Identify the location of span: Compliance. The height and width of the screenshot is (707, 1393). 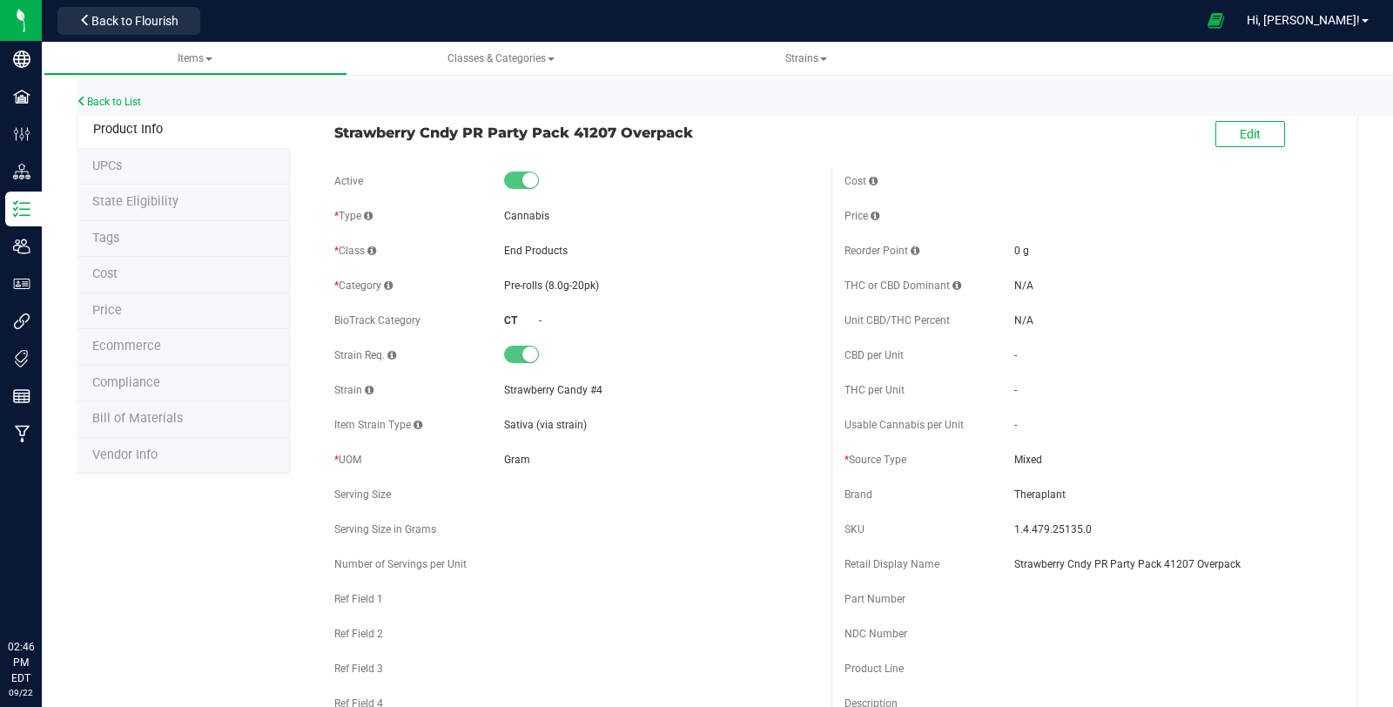
(126, 382).